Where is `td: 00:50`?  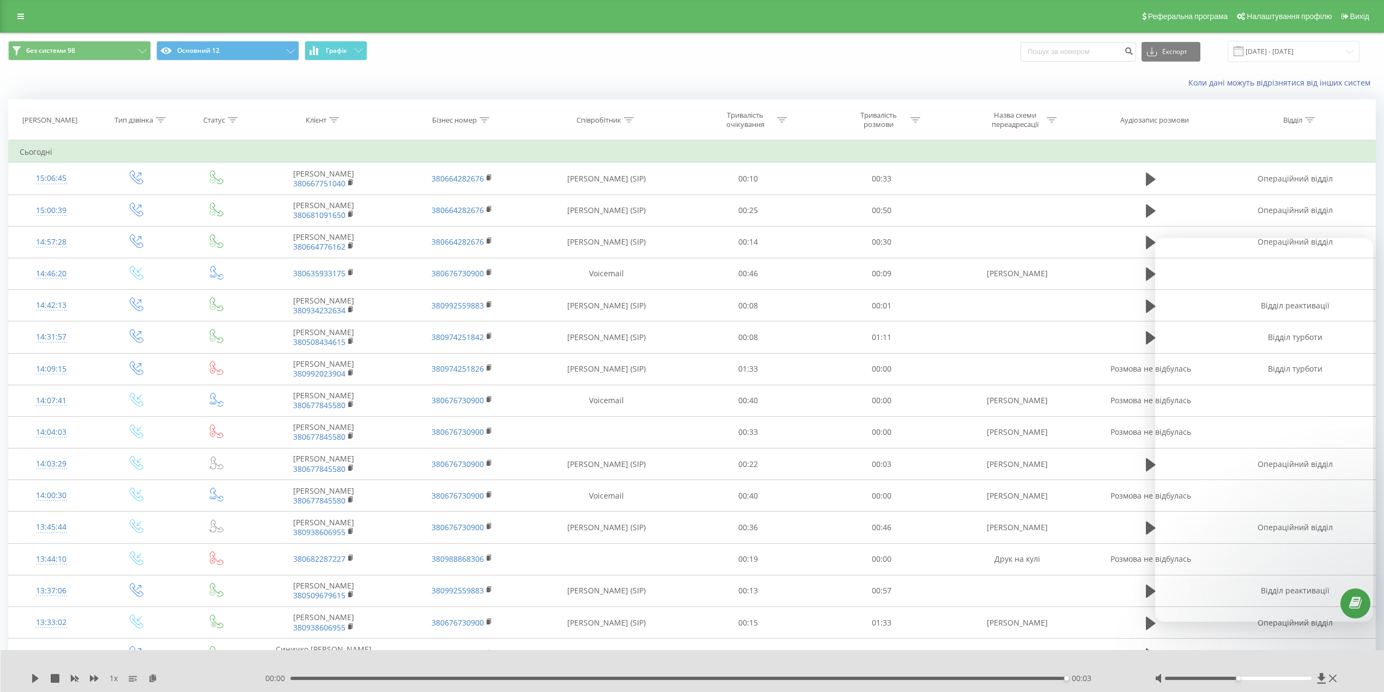 td: 00:50 is located at coordinates (881, 210).